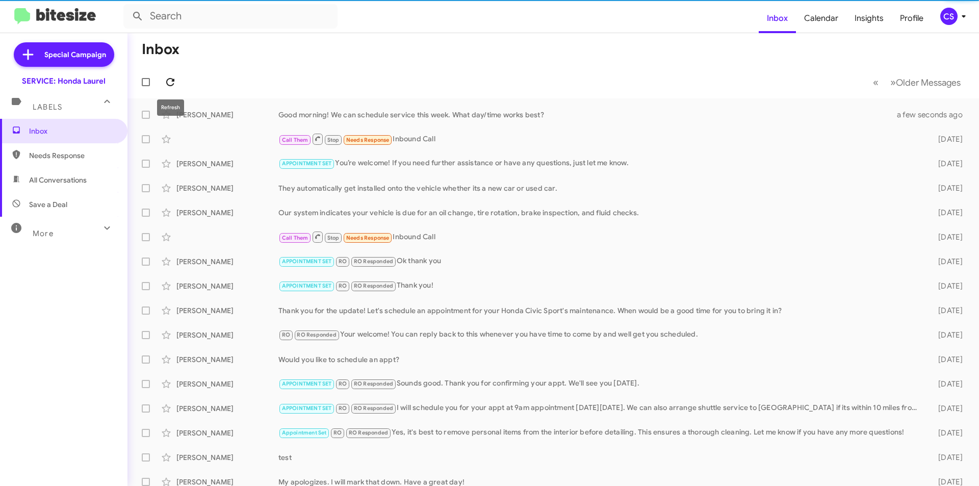  What do you see at coordinates (230, 16) in the screenshot?
I see `input: Search` at bounding box center [230, 16].